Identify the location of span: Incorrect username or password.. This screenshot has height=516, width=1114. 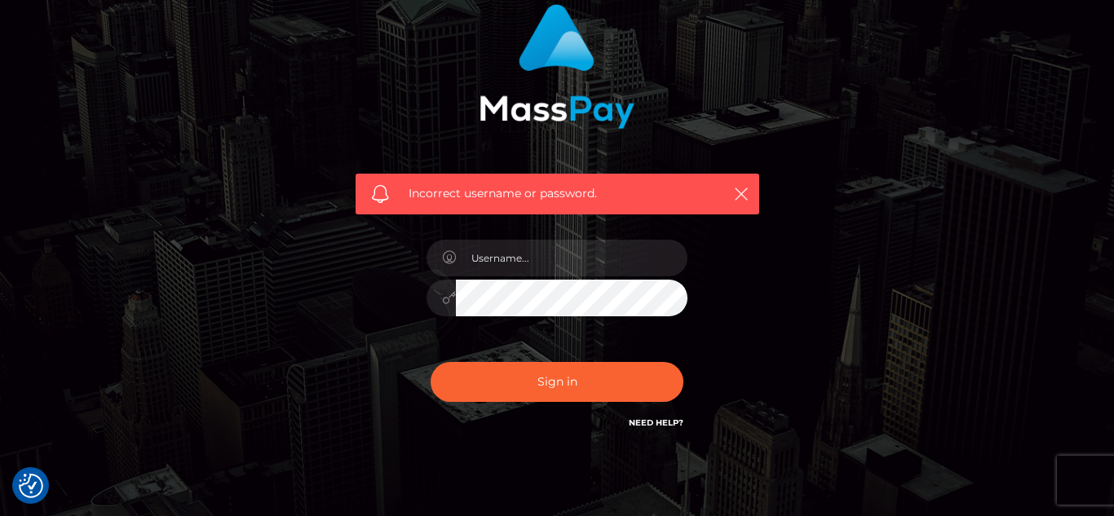
(557, 193).